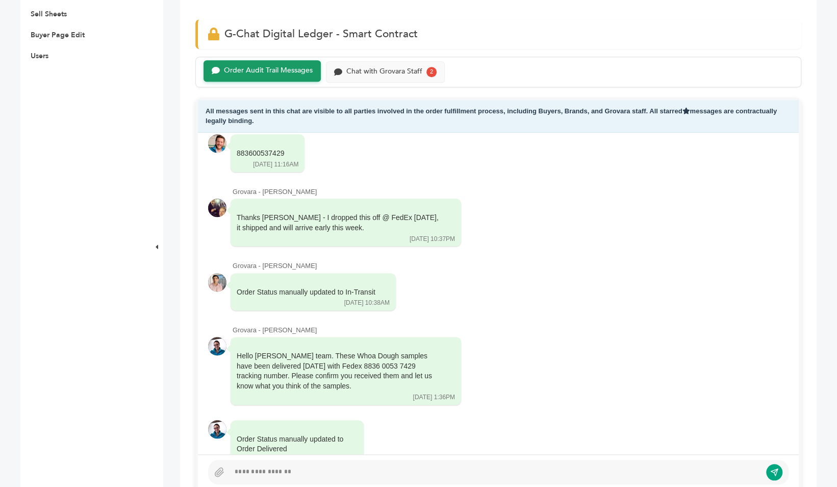  Describe the element at coordinates (384, 71) in the screenshot. I see `div: Chat with Grovara Staff` at that location.